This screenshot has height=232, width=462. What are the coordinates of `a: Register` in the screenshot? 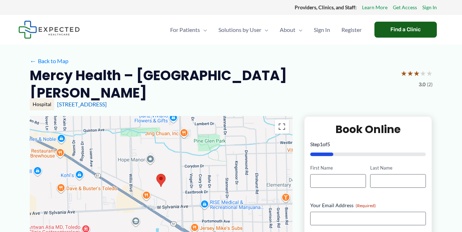 It's located at (351, 30).